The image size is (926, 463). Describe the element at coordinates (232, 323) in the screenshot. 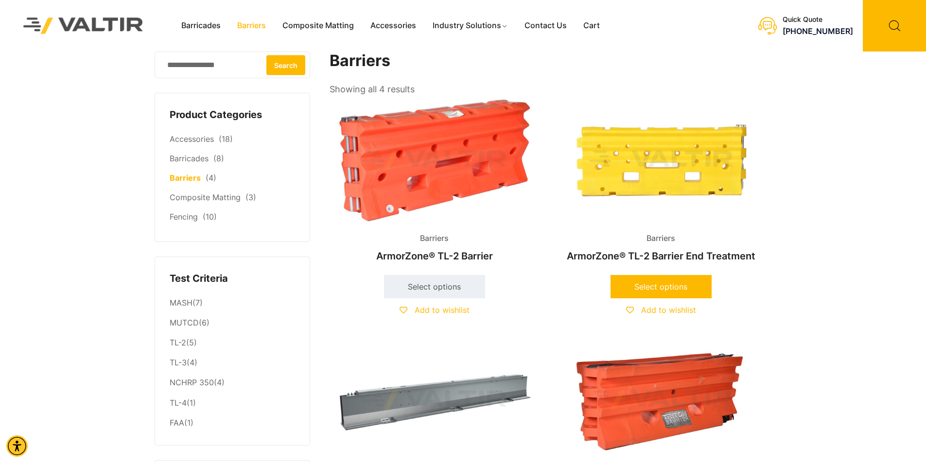

I see `li: (6)` at that location.